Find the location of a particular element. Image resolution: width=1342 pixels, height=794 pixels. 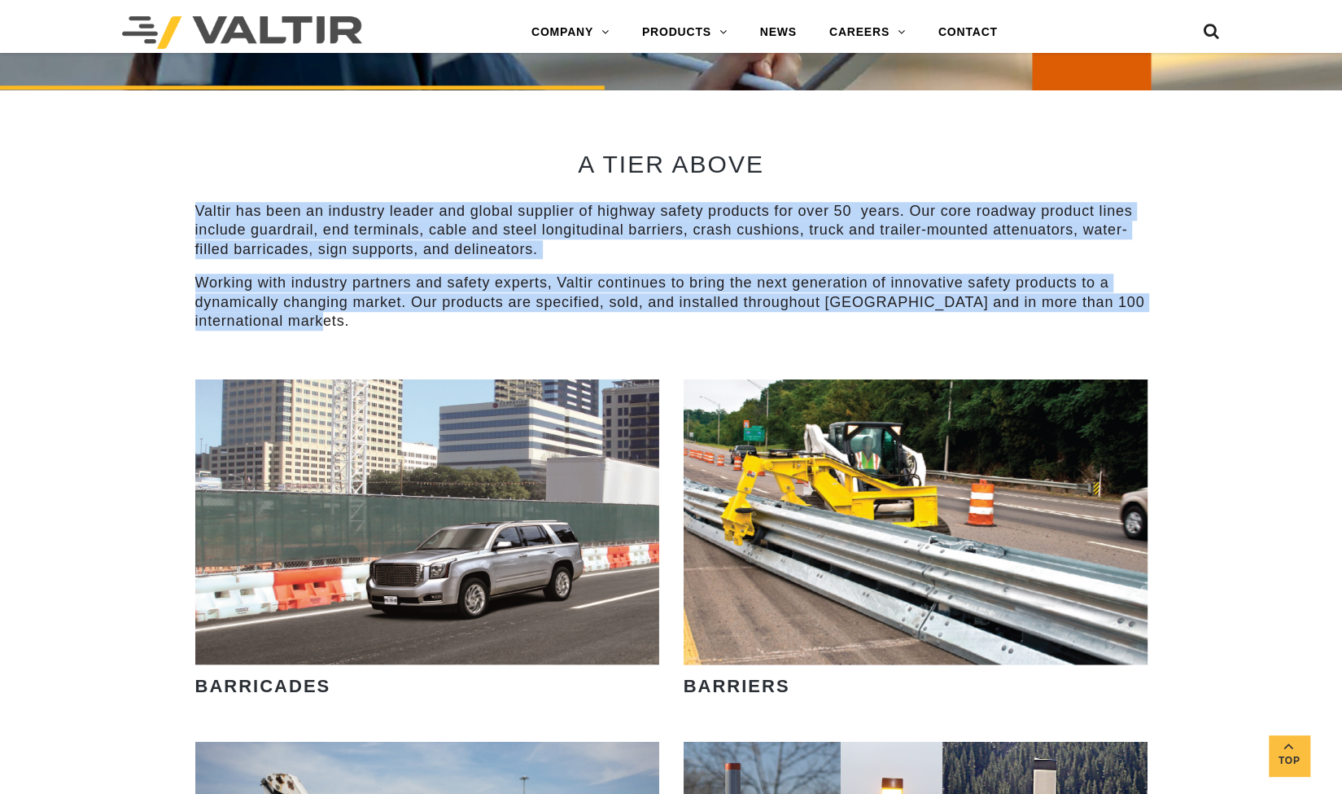

a: CAREERS is located at coordinates (868, 33).